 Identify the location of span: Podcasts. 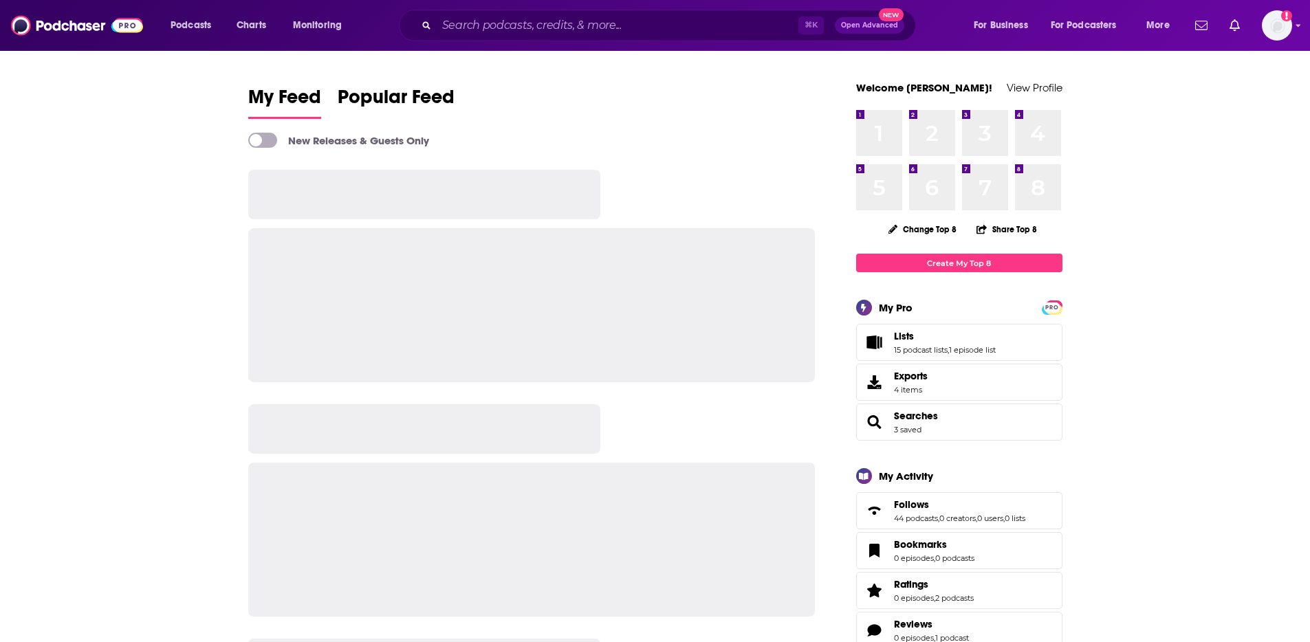
(190, 25).